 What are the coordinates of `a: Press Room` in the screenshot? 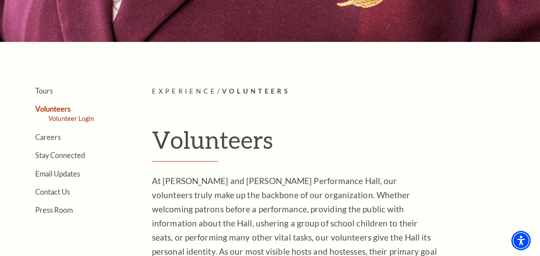 It's located at (54, 209).